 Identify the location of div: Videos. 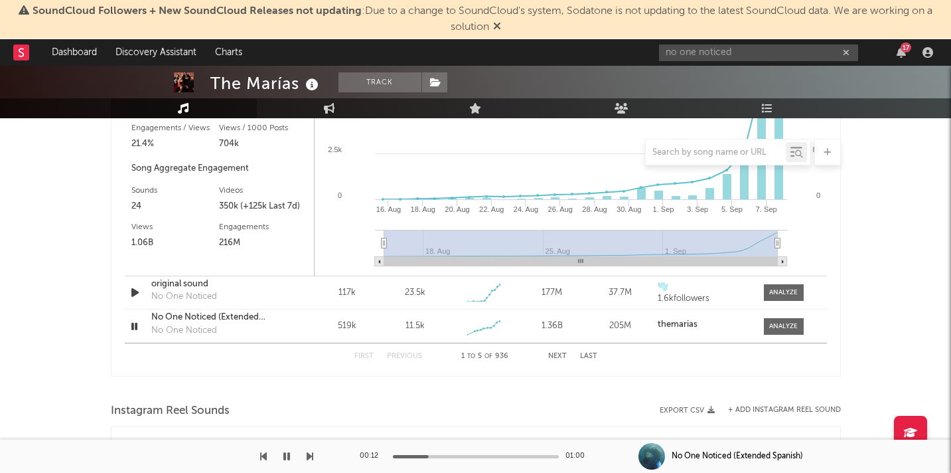
(263, 191).